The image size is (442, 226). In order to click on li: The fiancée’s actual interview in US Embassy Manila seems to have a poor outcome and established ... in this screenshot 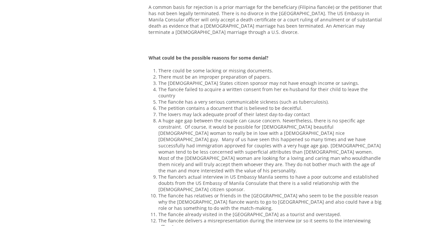, I will do `click(271, 183)`.